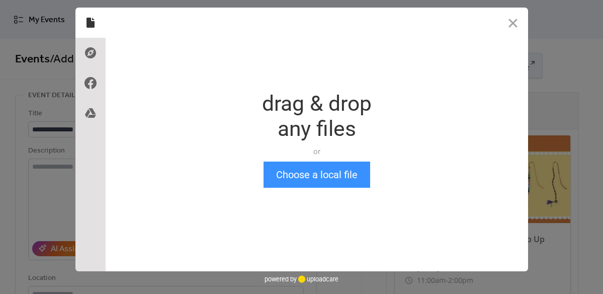 The image size is (603, 294). I want to click on div: drag & drop any files, so click(317, 116).